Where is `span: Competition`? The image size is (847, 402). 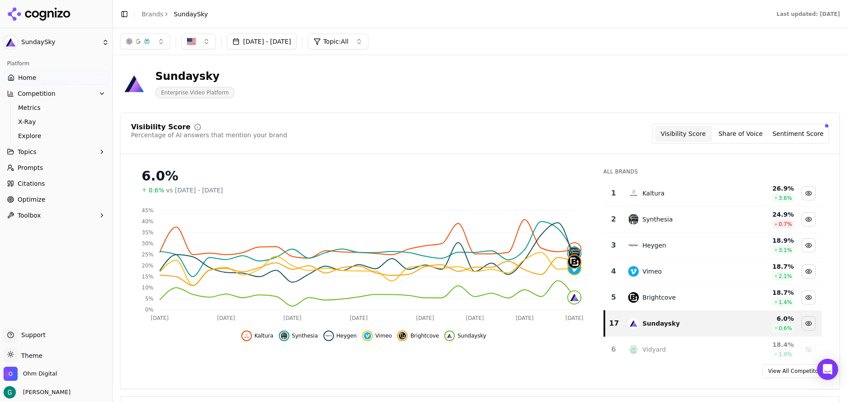
span: Competition is located at coordinates (37, 94).